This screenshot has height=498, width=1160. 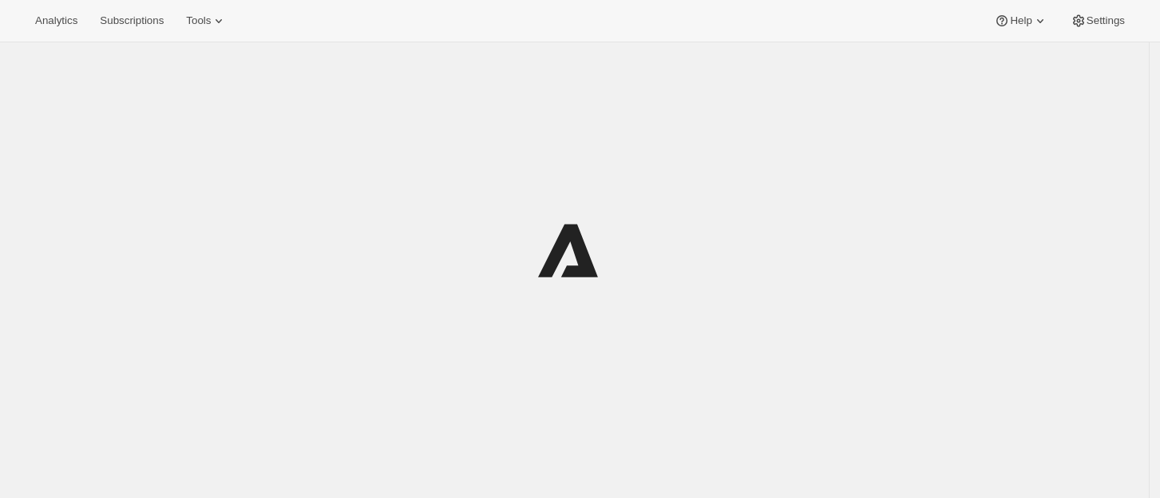 What do you see at coordinates (132, 21) in the screenshot?
I see `button: Subscriptions` at bounding box center [132, 21].